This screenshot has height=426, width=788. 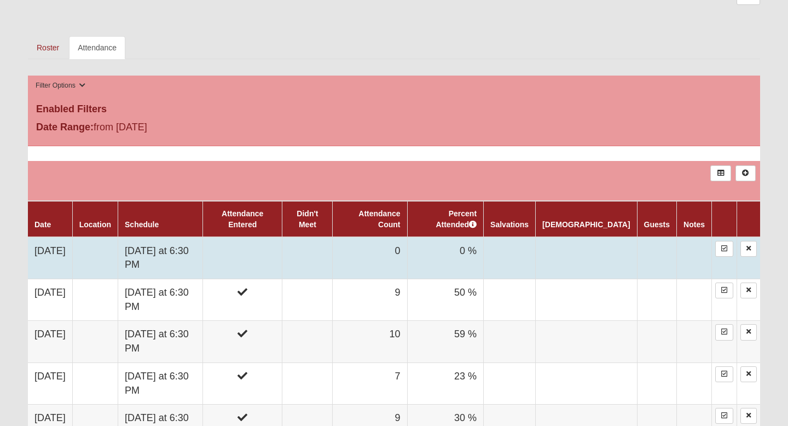 I want to click on a: Location, so click(x=95, y=224).